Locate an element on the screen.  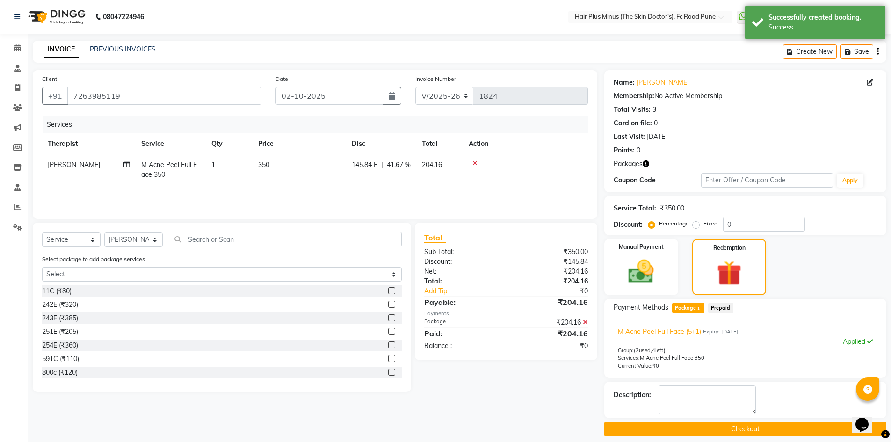
input: Search or Scan is located at coordinates (286, 239).